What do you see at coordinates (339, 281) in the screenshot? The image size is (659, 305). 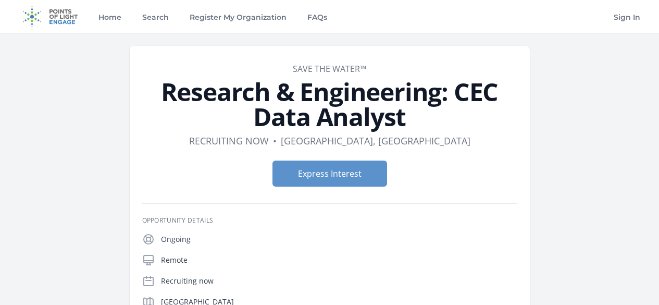 I see `p: Recruiting now` at bounding box center [339, 281].